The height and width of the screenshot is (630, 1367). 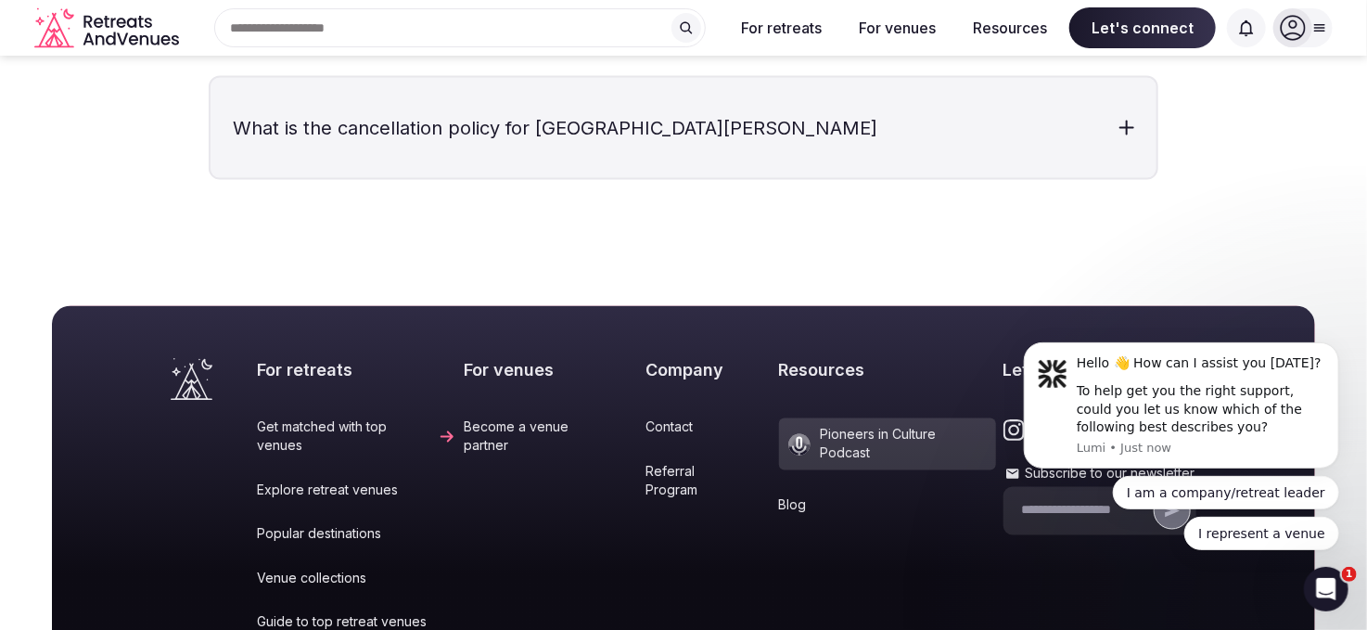 I want to click on div: Quick reply options, so click(x=185, y=270).